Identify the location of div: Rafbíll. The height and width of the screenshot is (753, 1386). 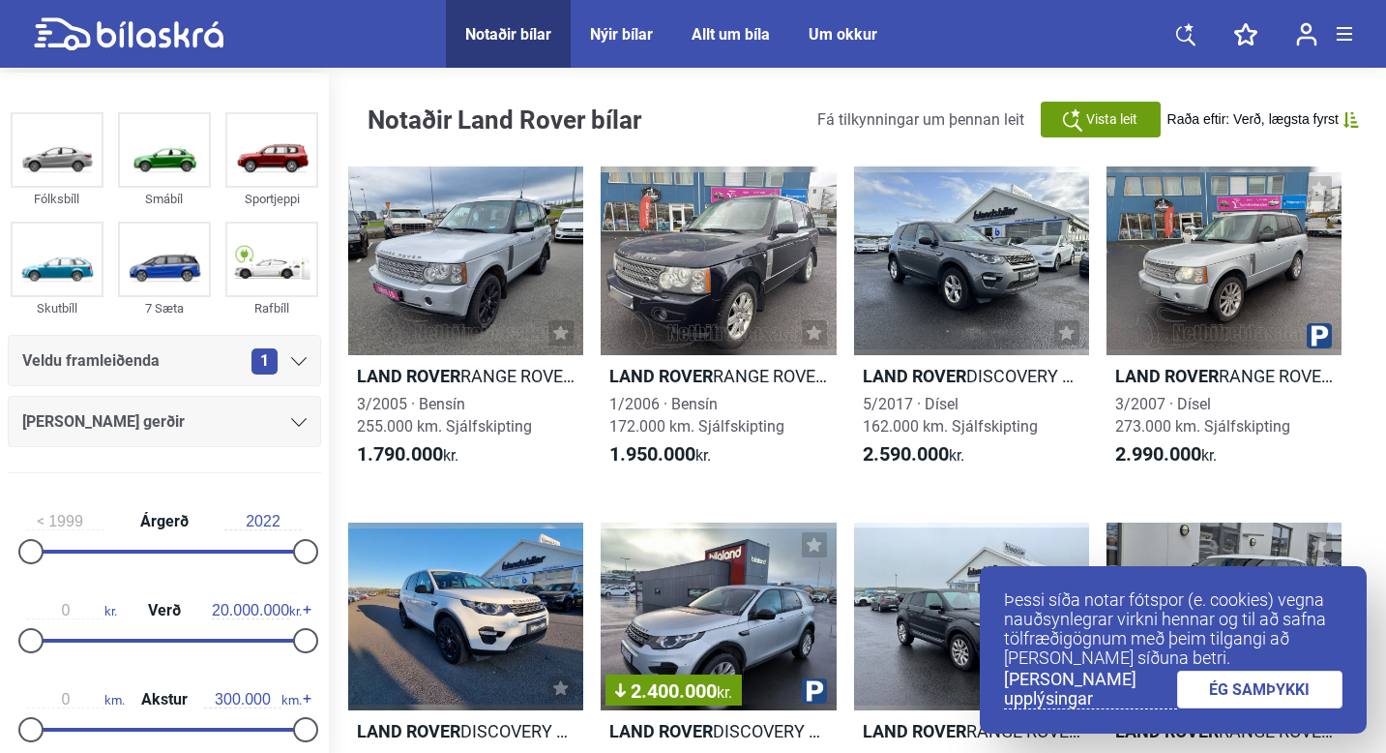
(272, 308).